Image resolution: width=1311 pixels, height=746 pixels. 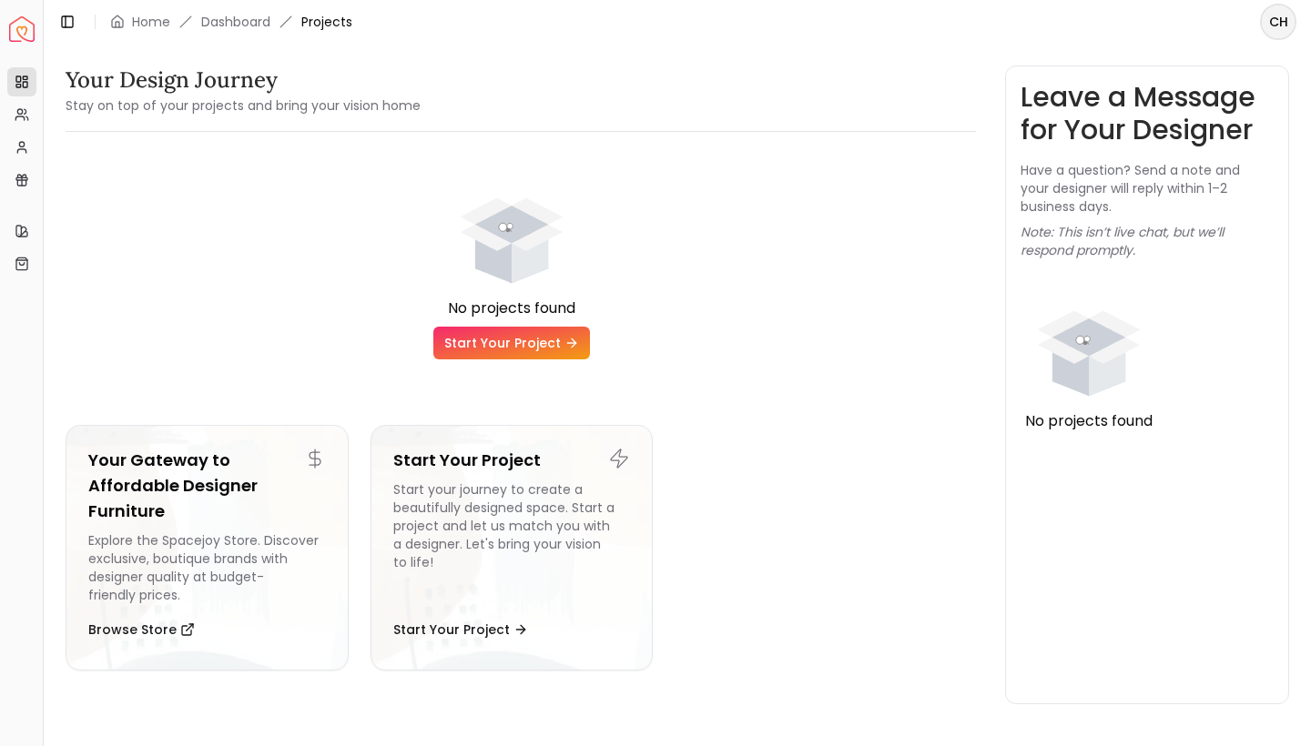 What do you see at coordinates (243, 80) in the screenshot?
I see `h3: Your Design Journey` at bounding box center [243, 80].